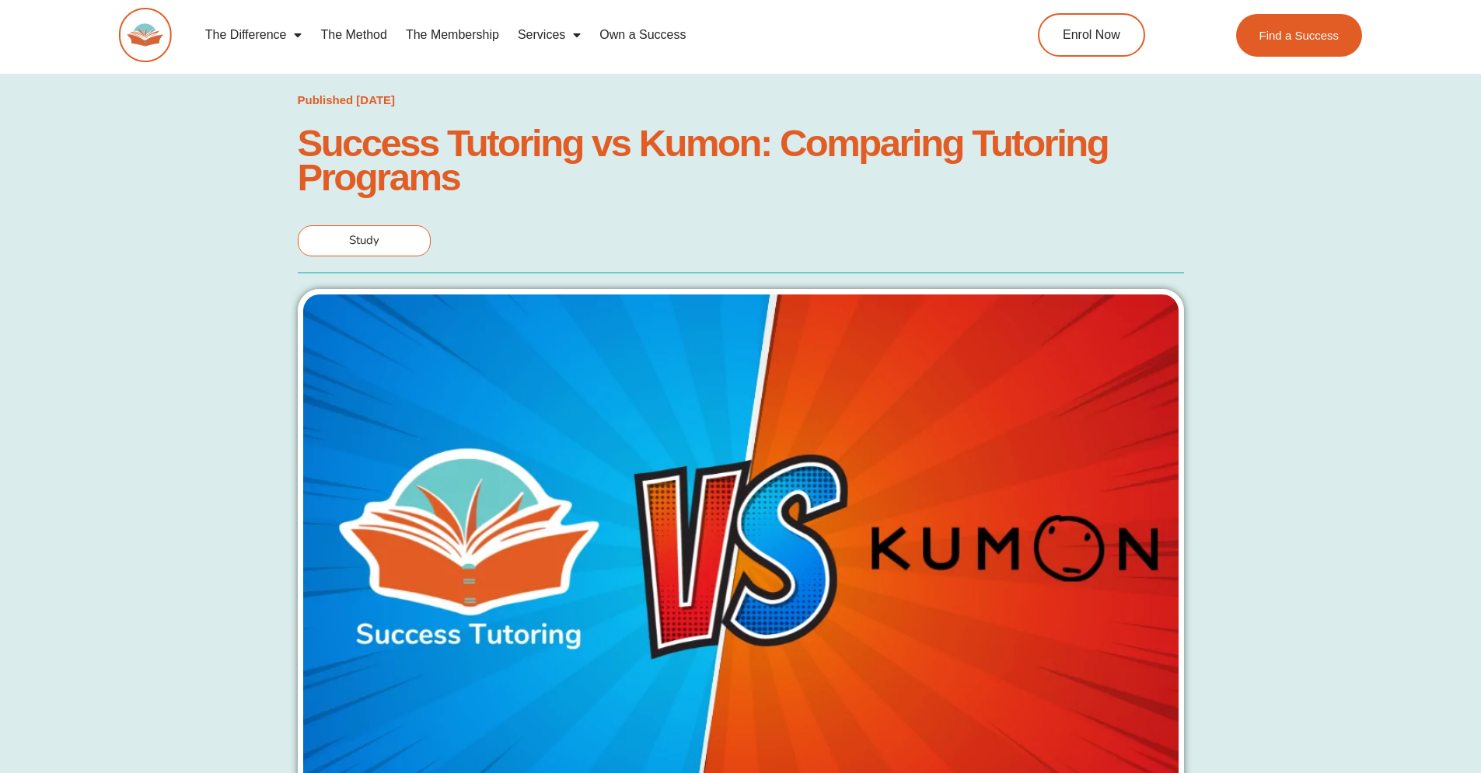 This screenshot has width=1481, height=773. What do you see at coordinates (452, 35) in the screenshot?
I see `a: The Membership` at bounding box center [452, 35].